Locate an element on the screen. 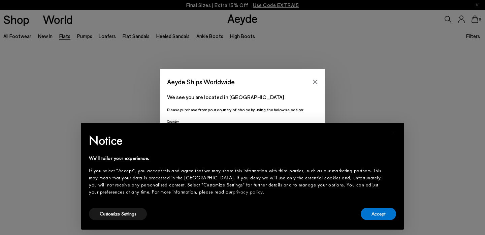 The image size is (485, 235). button: Customize Settings is located at coordinates (118, 214).